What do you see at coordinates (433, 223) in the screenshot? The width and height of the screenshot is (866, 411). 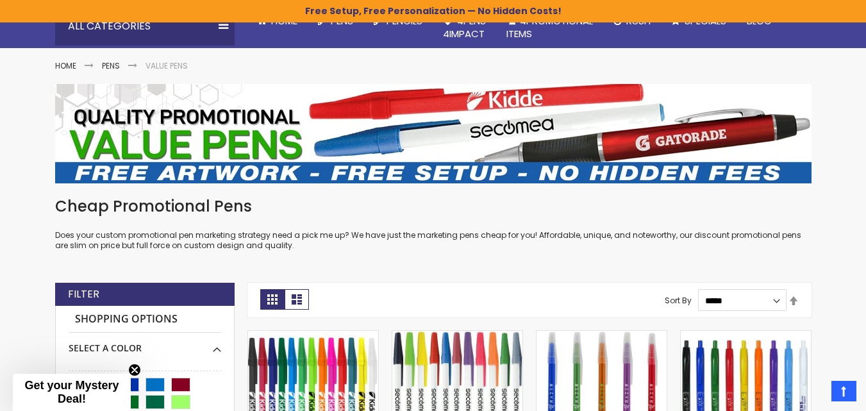 I see `div: Does your custom promotional pen marketing strategy need a pick me up? We have just the marketing...` at bounding box center [433, 223].